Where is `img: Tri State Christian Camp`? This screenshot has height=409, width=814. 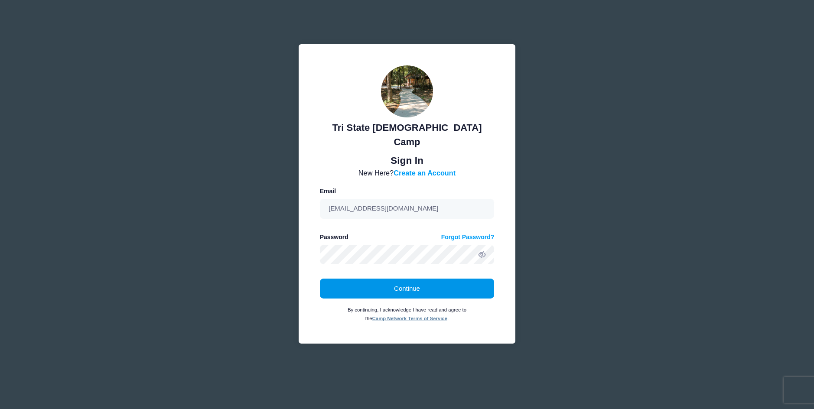
img: Tri State Christian Camp is located at coordinates (407, 91).